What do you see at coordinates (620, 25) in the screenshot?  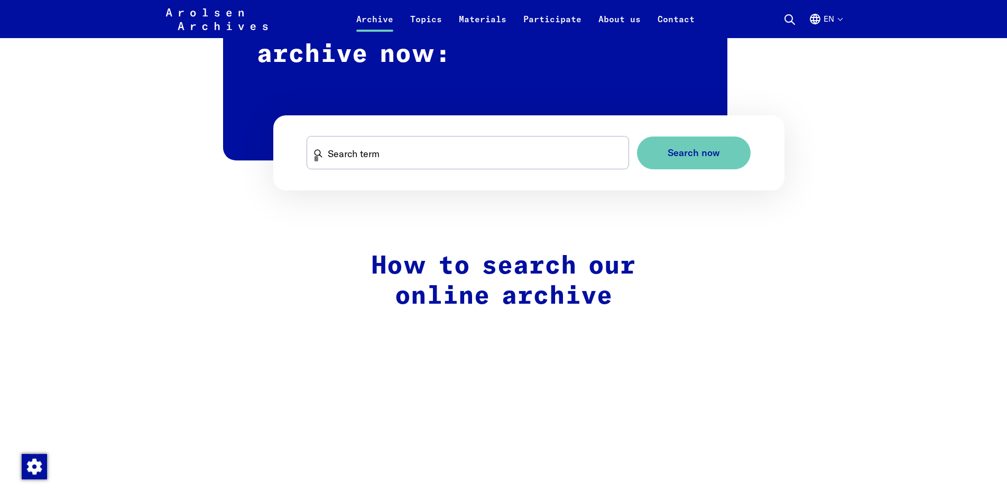 I see `a: About us` at bounding box center [620, 25].